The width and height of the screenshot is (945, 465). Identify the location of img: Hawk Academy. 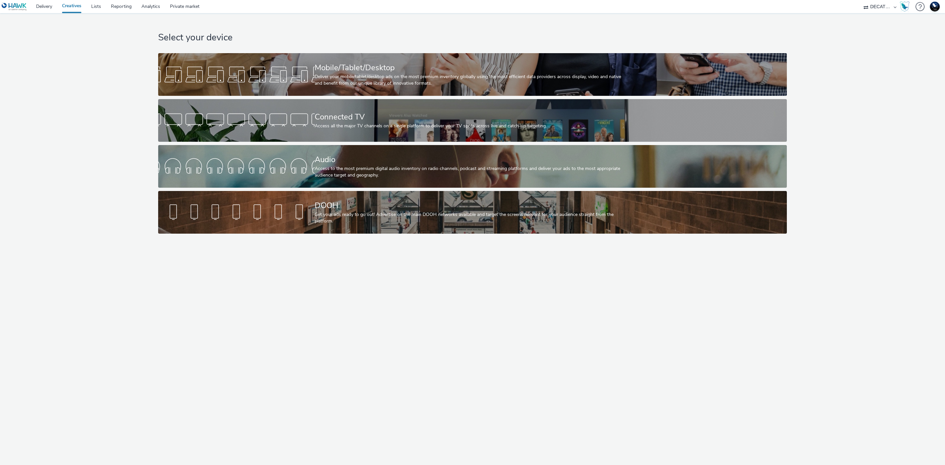
(905, 7).